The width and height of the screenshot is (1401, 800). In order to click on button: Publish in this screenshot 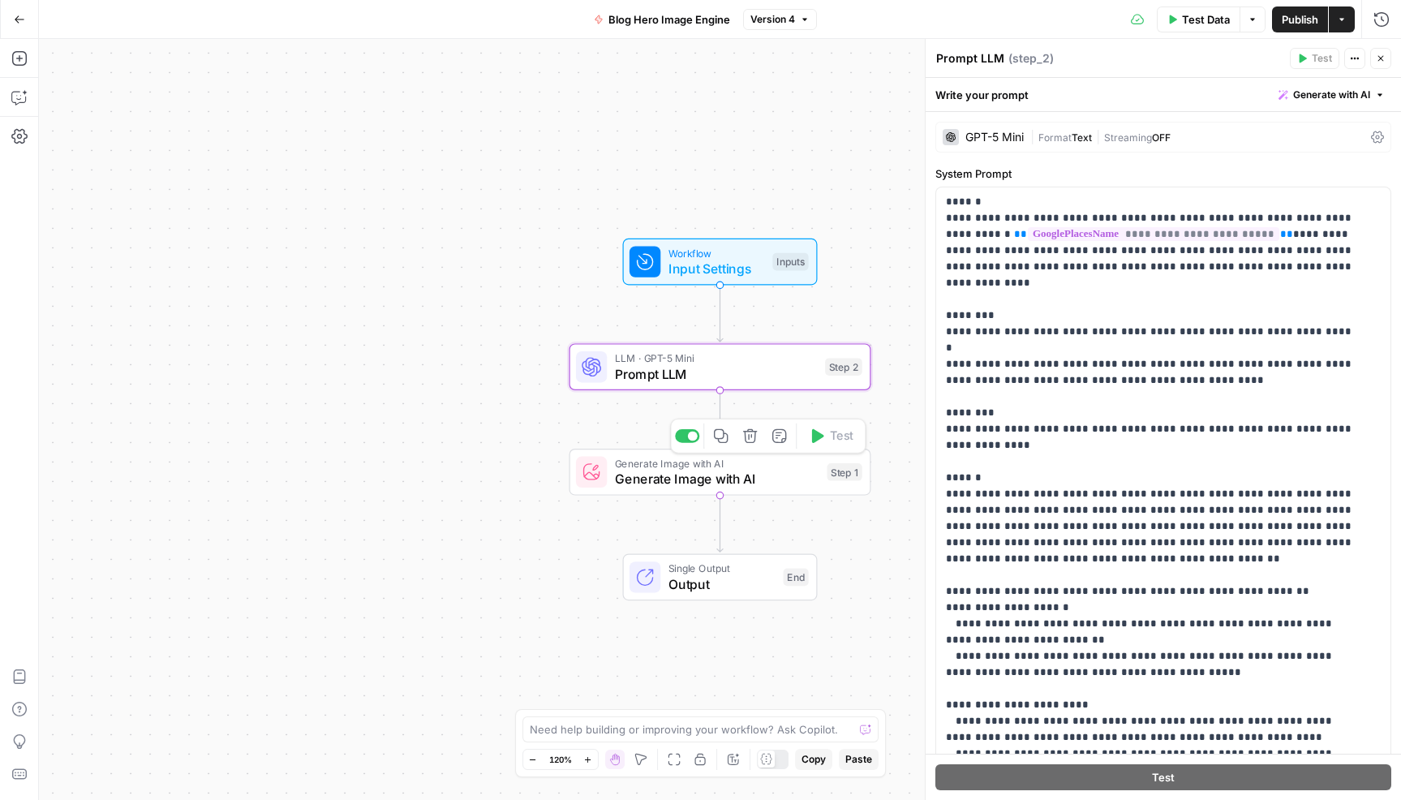, I will do `click(1300, 19)`.